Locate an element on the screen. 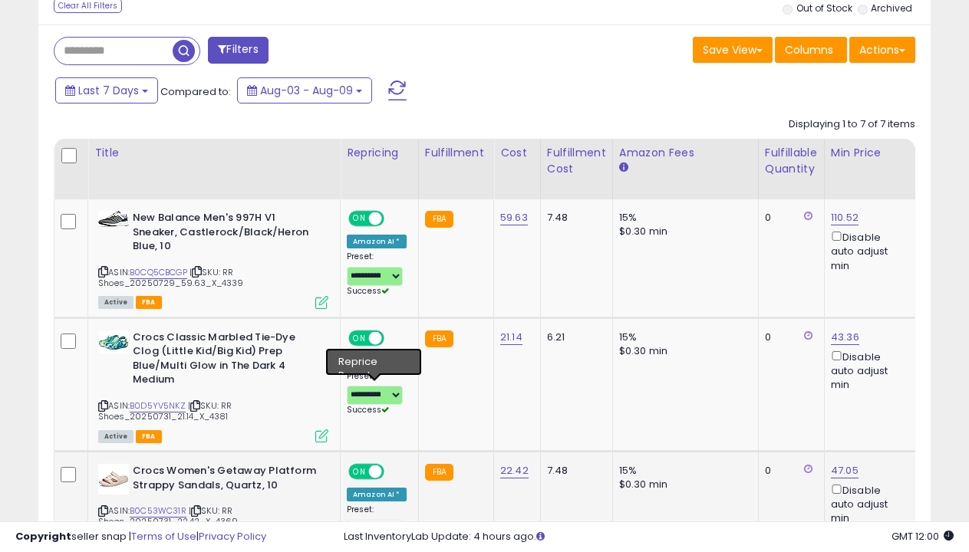 The image size is (969, 552). img: 31aWu7PG3QL._SL40_.jpg is located at coordinates (114, 479).